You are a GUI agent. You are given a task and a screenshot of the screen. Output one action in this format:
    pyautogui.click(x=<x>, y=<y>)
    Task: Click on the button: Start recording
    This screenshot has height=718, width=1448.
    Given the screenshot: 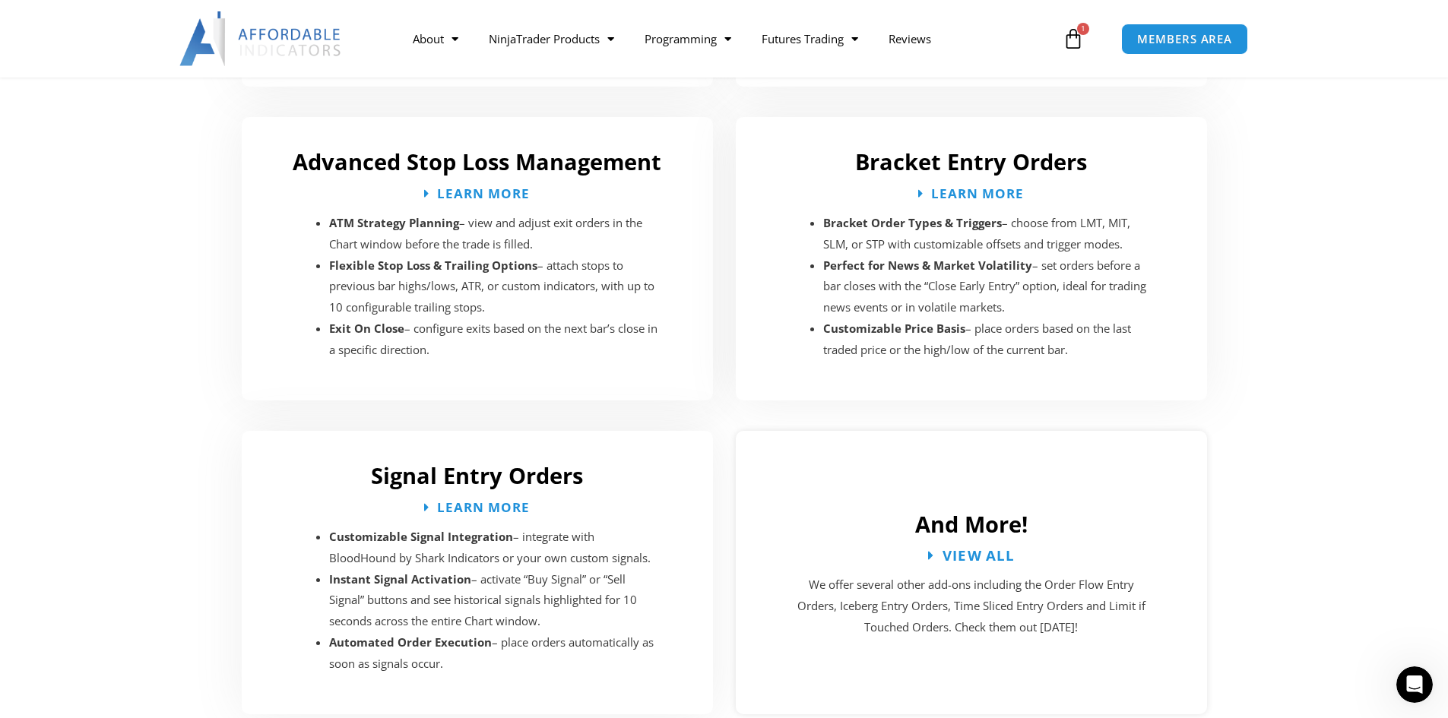 What is the action you would take?
    pyautogui.click(x=103, y=504)
    